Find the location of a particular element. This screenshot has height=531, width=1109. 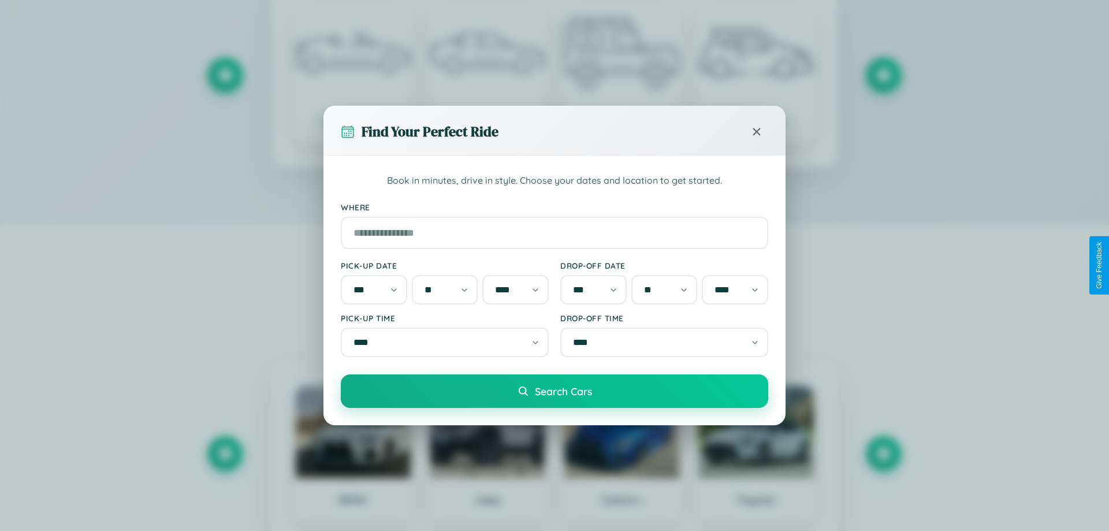

label: Drop-off Date is located at coordinates (664, 265).